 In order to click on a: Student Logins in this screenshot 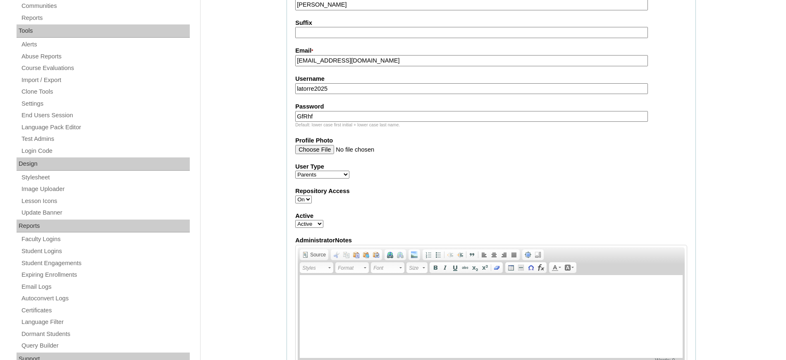, I will do `click(105, 251)`.